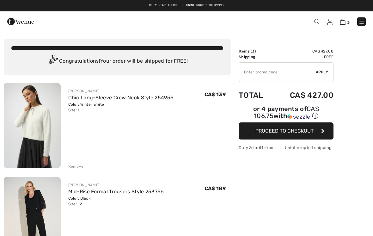 Image resolution: width=373 pixels, height=236 pixels. I want to click on span: CA$ 189, so click(215, 188).